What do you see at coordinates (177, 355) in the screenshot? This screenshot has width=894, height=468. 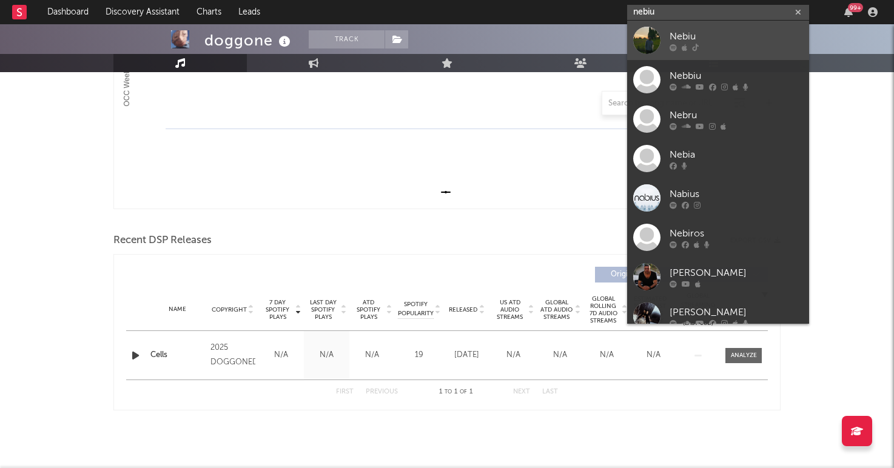 I see `div: Cells` at bounding box center [177, 355].